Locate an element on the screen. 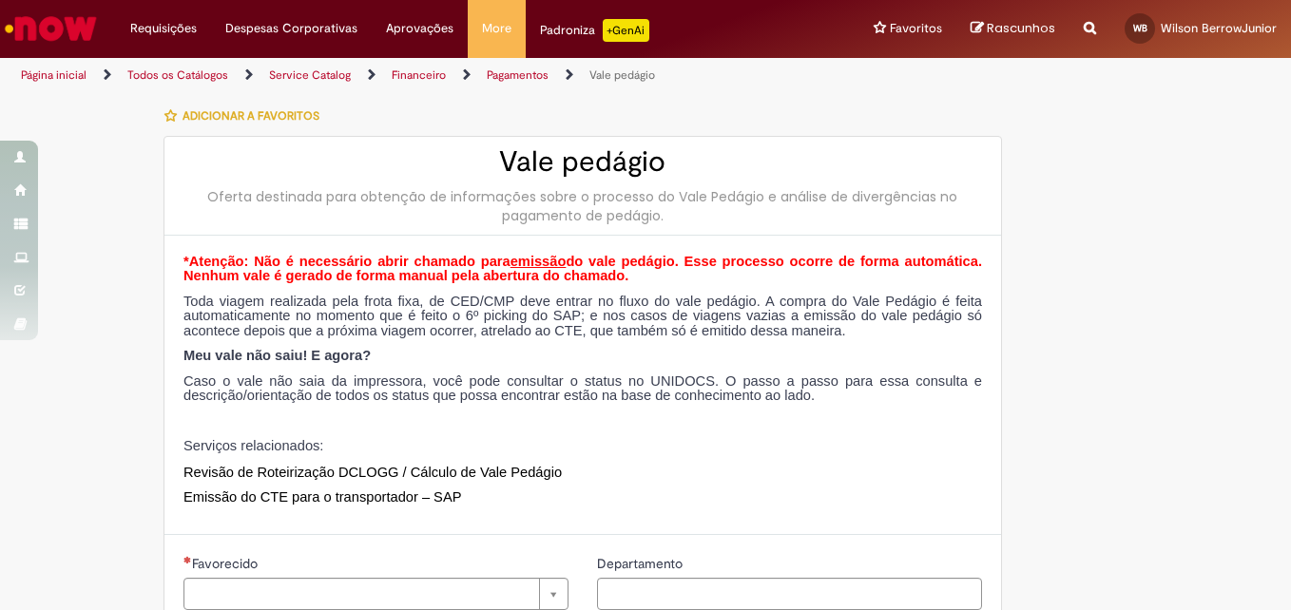  span: Despesas Corporativas is located at coordinates (291, 29).